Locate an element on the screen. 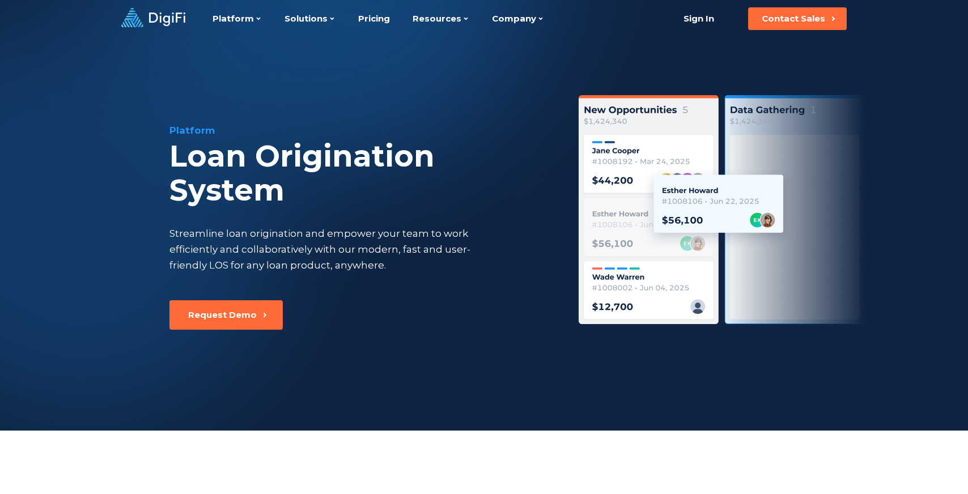 The image size is (968, 494). div: Loan Origination System is located at coordinates (360, 173).